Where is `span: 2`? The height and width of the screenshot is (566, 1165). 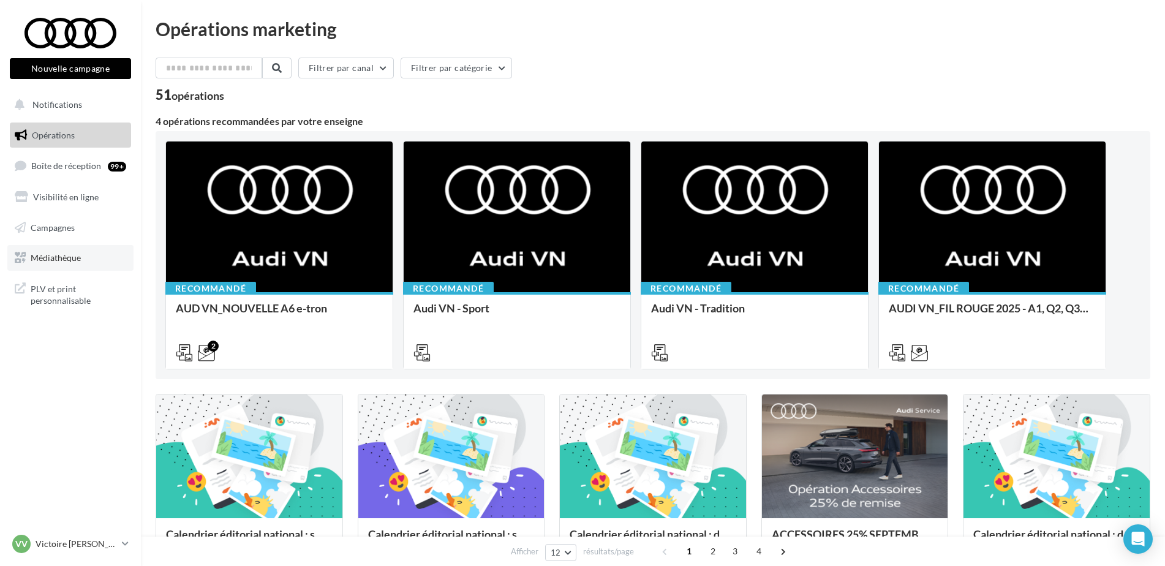
span: 2 is located at coordinates (713, 551).